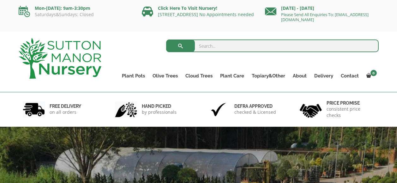  What do you see at coordinates (351, 112) in the screenshot?
I see `p: consistent price checks` at bounding box center [351, 112].